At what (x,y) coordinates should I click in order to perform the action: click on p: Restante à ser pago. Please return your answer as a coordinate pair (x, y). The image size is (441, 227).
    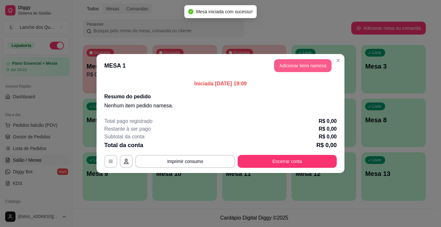
    Looking at the image, I should click on (128, 129).